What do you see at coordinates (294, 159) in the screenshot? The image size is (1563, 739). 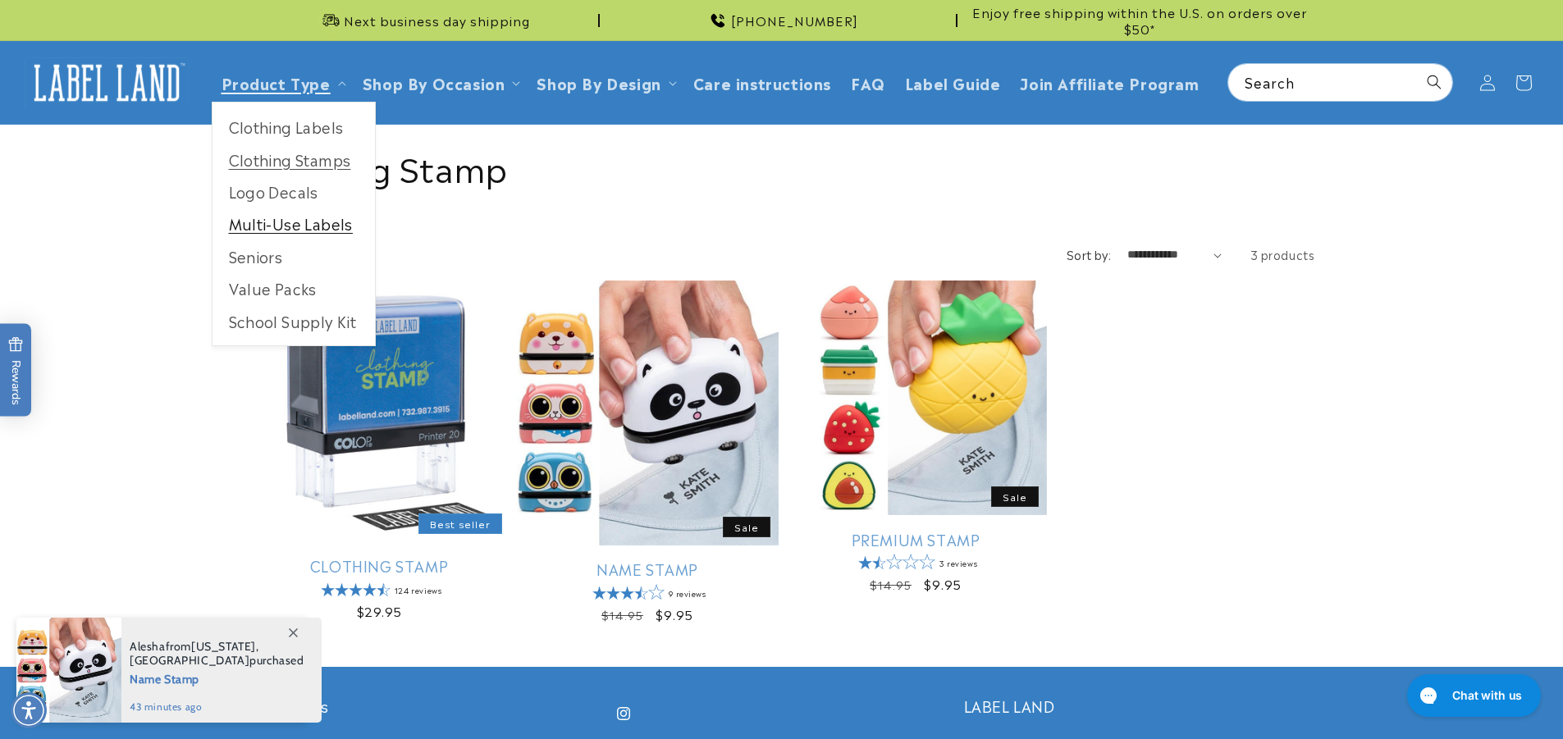 I see `a: Clothing Stamps` at bounding box center [294, 159].